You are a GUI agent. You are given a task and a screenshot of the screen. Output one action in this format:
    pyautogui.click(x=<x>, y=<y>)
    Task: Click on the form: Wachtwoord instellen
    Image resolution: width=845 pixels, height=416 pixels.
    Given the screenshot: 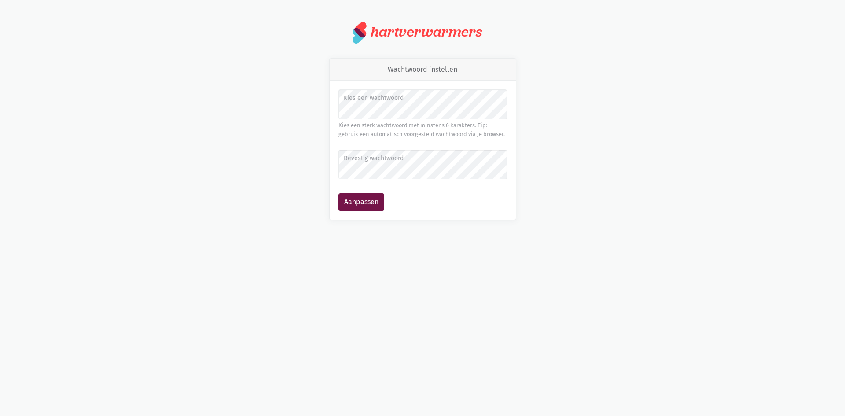 What is the action you would take?
    pyautogui.click(x=423, y=150)
    